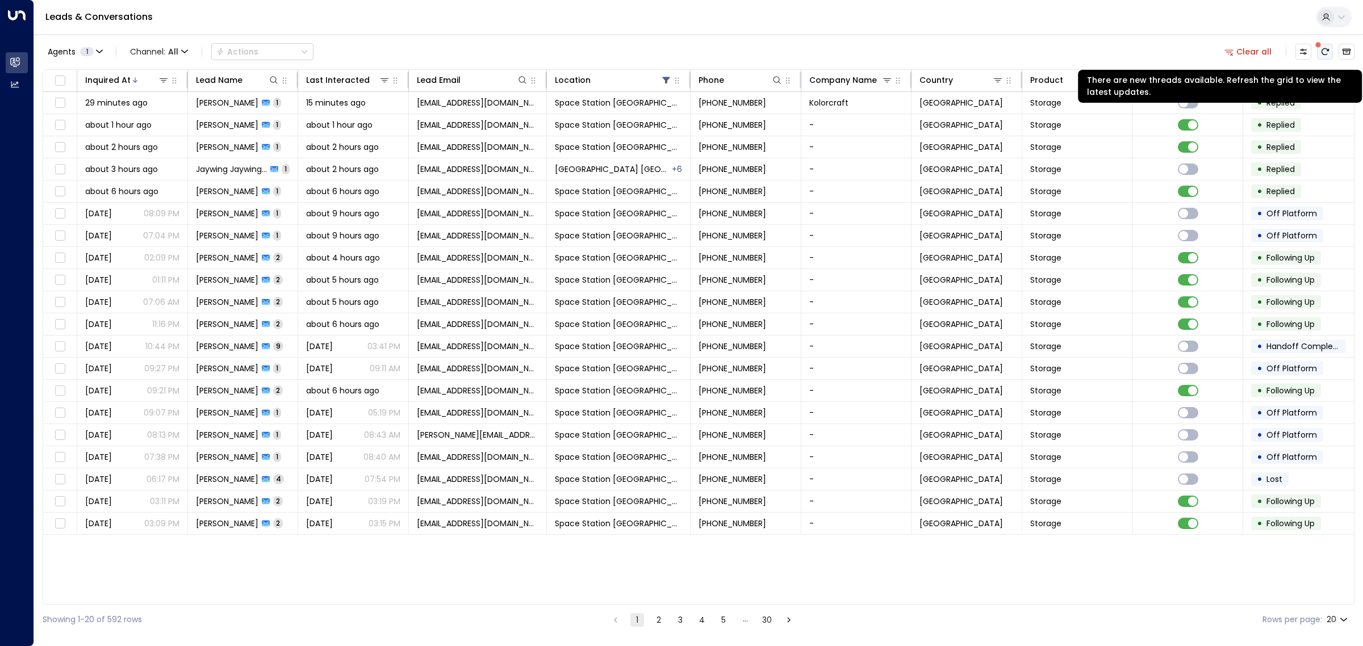 This screenshot has height=646, width=1363. I want to click on span: +447515853975, so click(732, 302).